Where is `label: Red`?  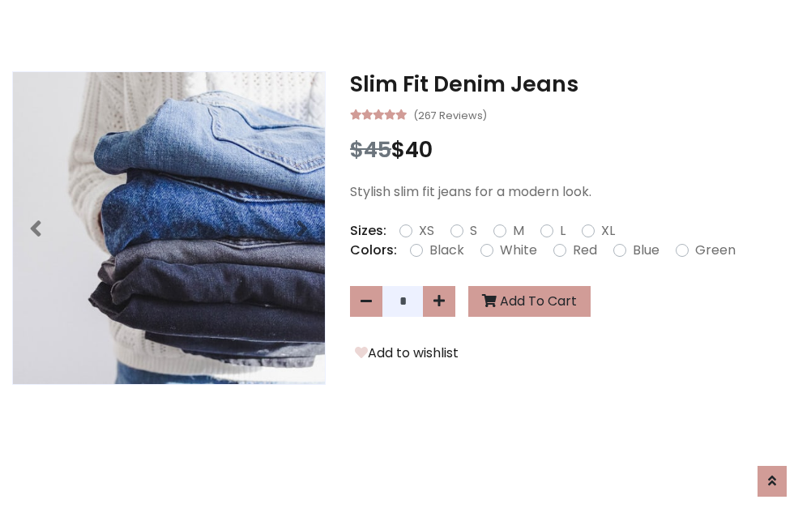 label: Red is located at coordinates (585, 250).